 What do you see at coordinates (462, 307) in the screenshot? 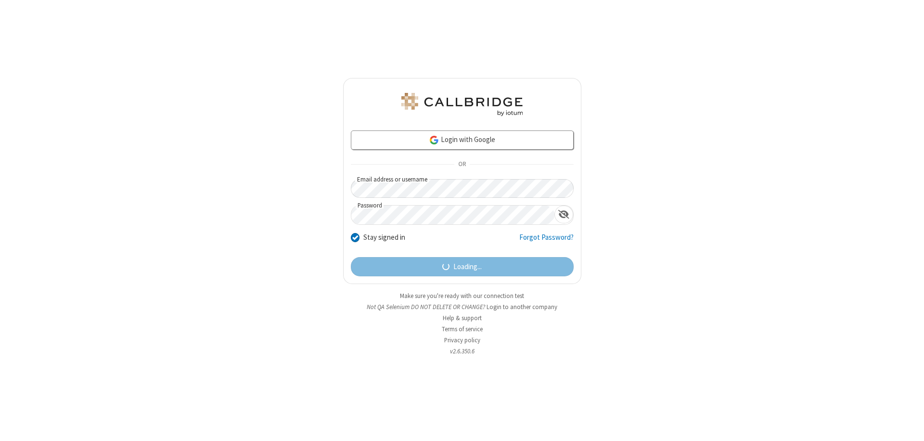
I see `li: Not QA Selenium DO NOT DELETE OR CHANGE?` at bounding box center [462, 307].